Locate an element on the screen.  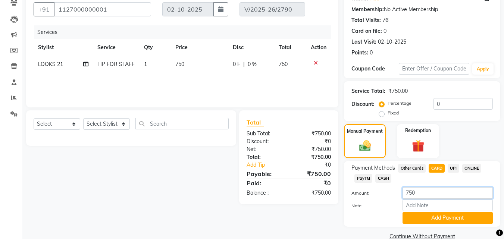
img: _cash.svg is located at coordinates (365, 146).